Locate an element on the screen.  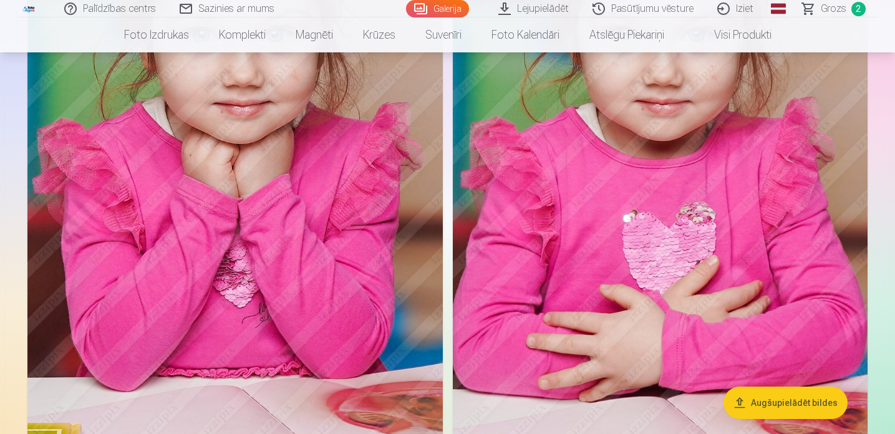
span: 2 is located at coordinates (858, 9).